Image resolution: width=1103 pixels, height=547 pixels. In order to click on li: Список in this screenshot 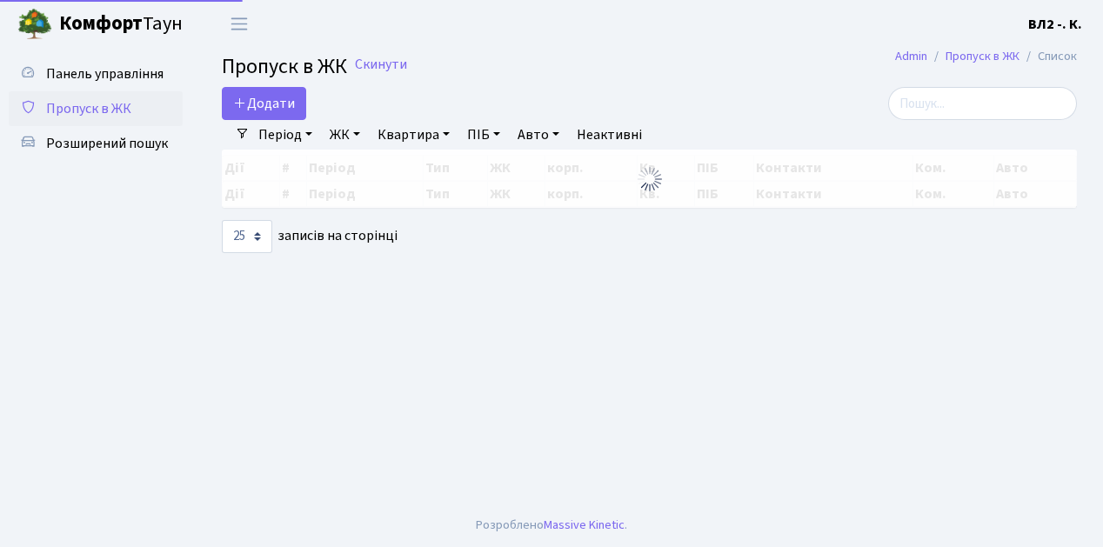, I will do `click(1048, 57)`.